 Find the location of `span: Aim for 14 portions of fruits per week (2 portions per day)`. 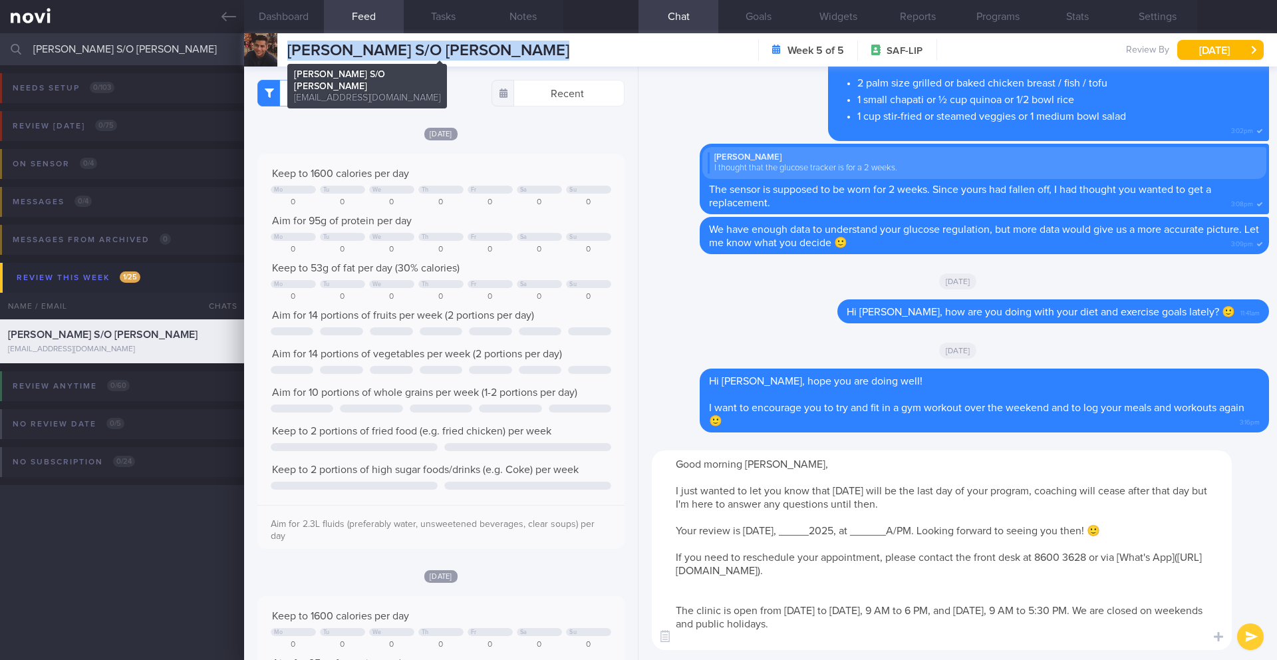

span: Aim for 14 portions of fruits per week (2 portions per day) is located at coordinates (403, 315).